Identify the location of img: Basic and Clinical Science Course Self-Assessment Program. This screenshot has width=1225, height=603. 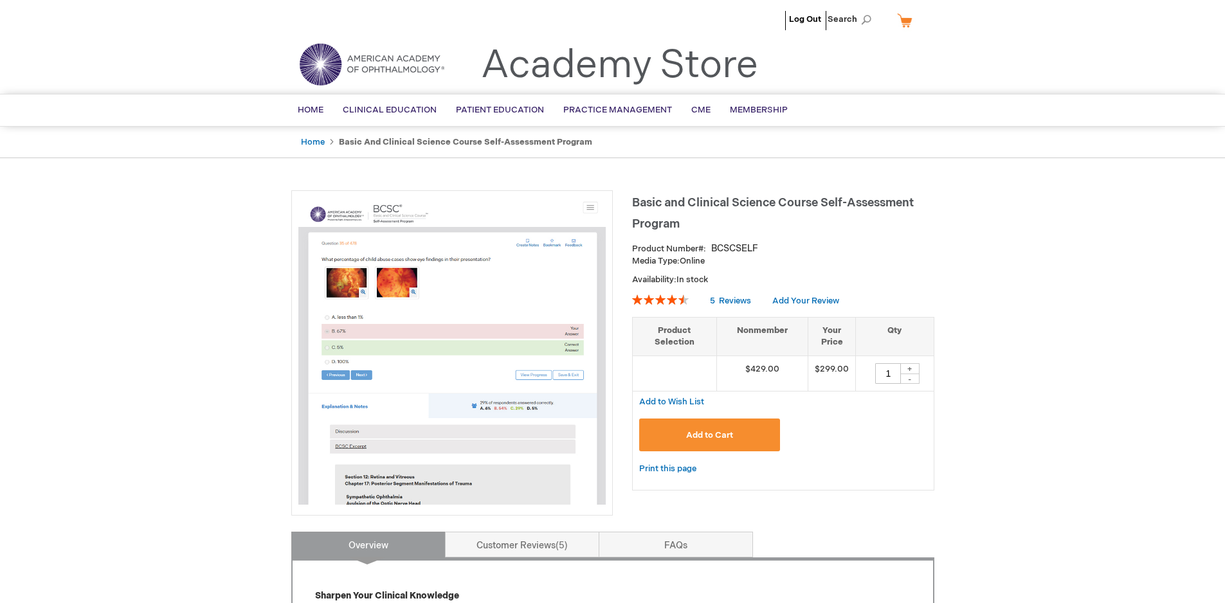
(452, 351).